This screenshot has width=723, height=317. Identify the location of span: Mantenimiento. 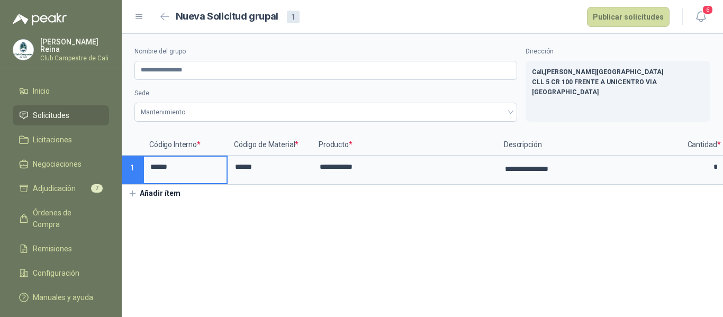
(325, 112).